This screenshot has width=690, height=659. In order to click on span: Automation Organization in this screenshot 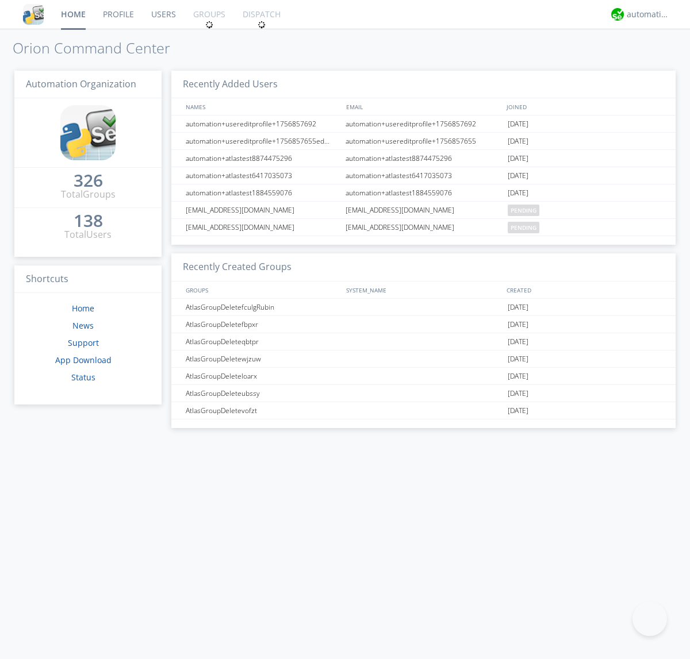, I will do `click(81, 84)`.